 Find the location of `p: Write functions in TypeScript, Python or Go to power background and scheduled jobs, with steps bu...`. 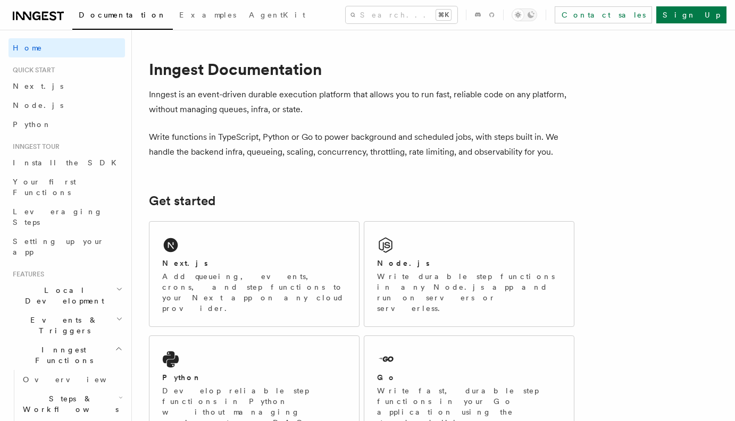

p: Write functions in TypeScript, Python or Go to power background and scheduled jobs, with steps bu... is located at coordinates (362, 145).